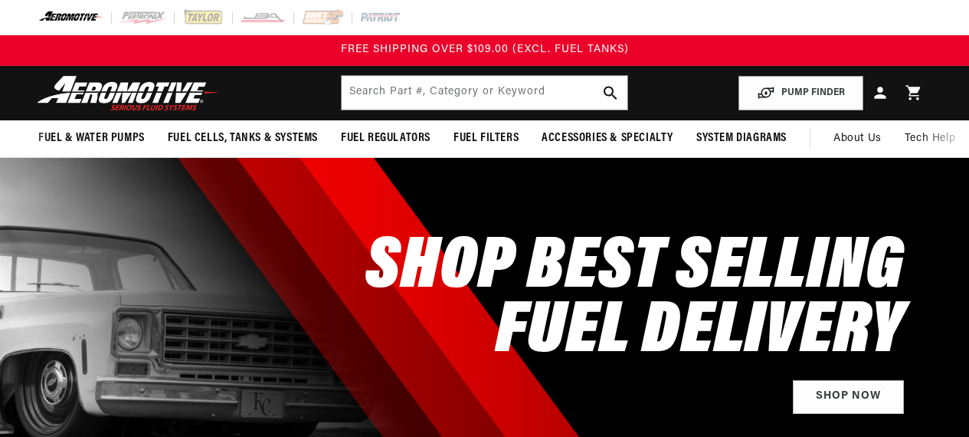  Describe the element at coordinates (385, 138) in the screenshot. I see `summary: Fuel Regulators` at that location.